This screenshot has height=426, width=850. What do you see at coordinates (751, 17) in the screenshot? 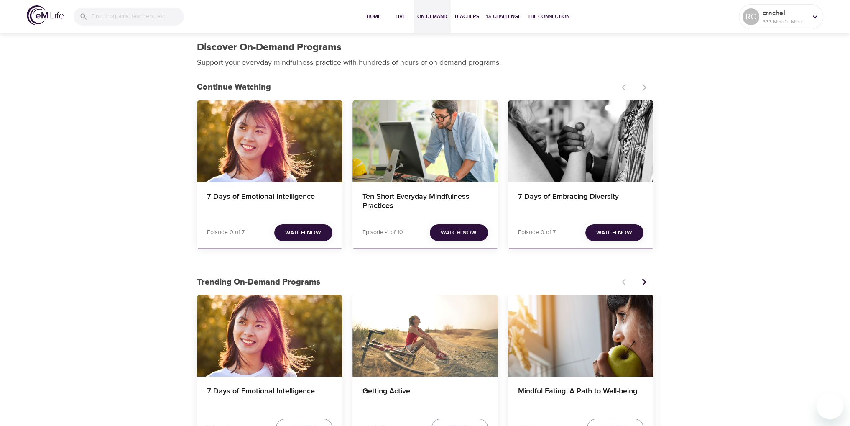
I see `div: RC` at bounding box center [751, 17].